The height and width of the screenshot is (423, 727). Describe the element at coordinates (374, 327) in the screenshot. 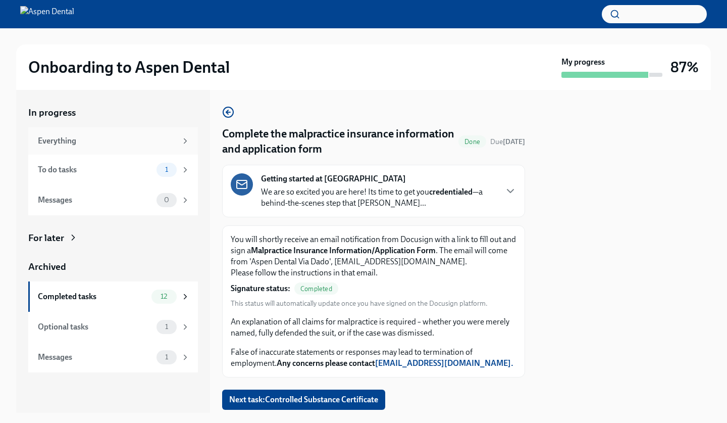

I see `p: An explanation of all claims for malpractice is required – whether you were merely named, fully d...` at that location.